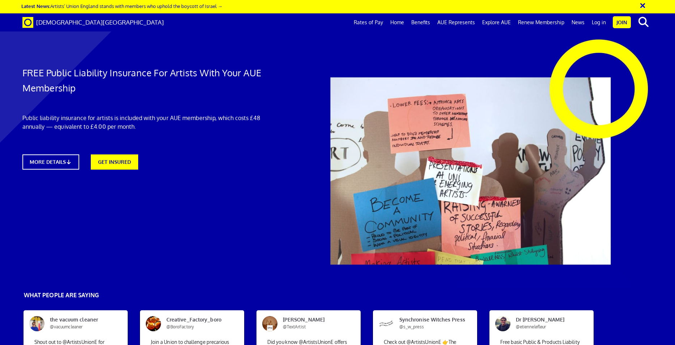 The image size is (675, 345). What do you see at coordinates (79, 323) in the screenshot?
I see `span: the vacuum cleaner` at bounding box center [79, 323].